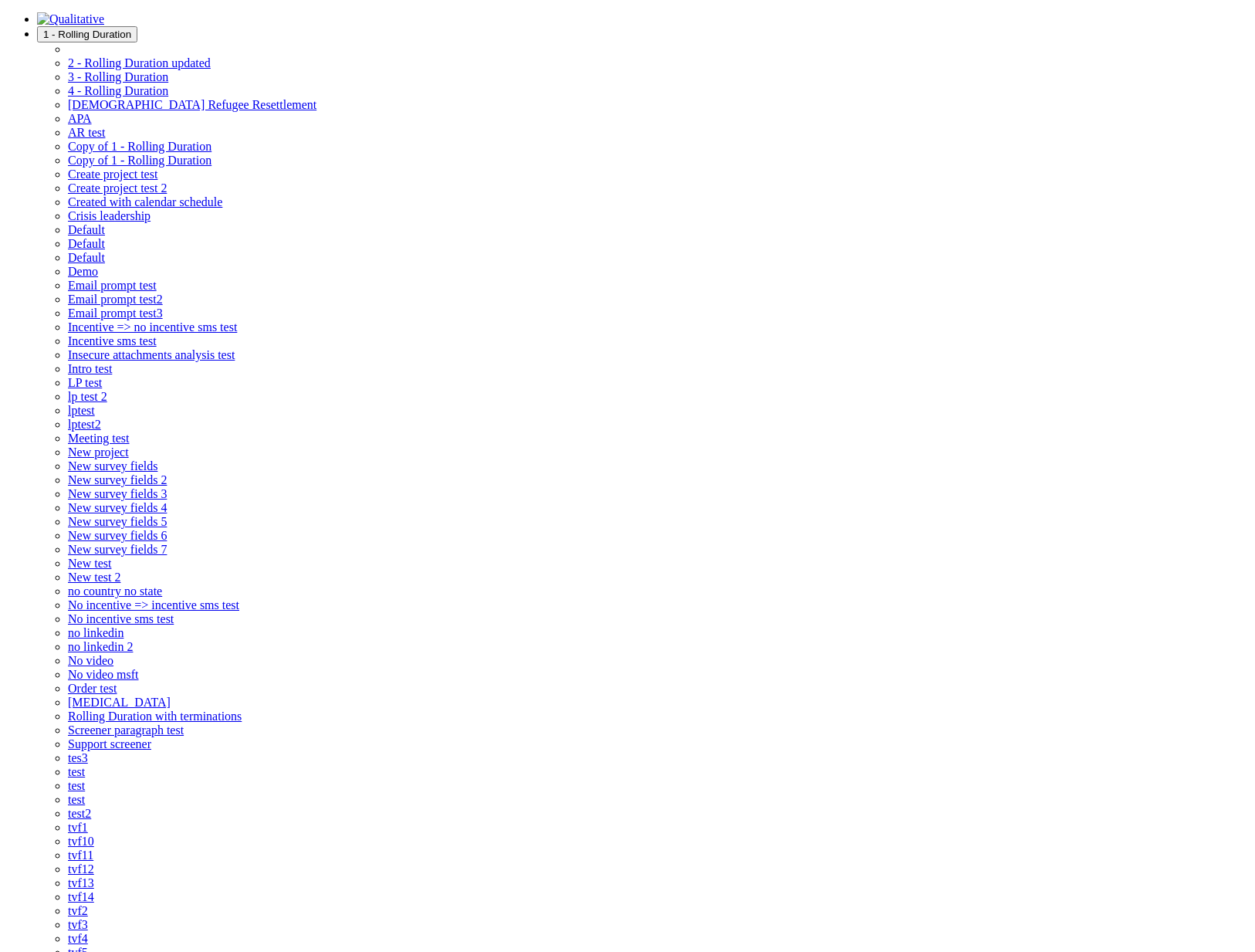 The width and height of the screenshot is (1255, 952). Describe the element at coordinates (90, 660) in the screenshot. I see `a: No video` at that location.